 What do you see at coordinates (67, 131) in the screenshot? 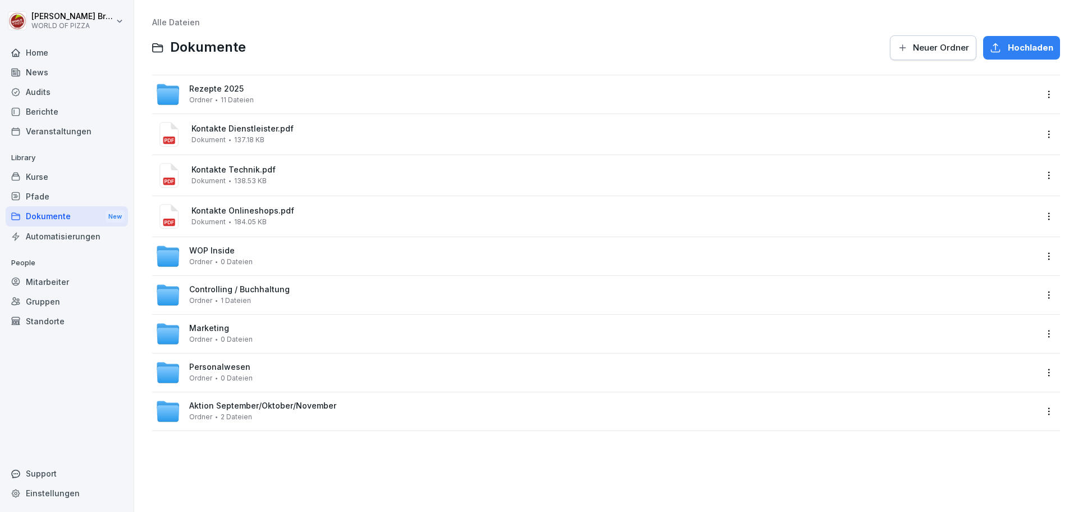
I see `a: Veranstaltungen` at bounding box center [67, 131].